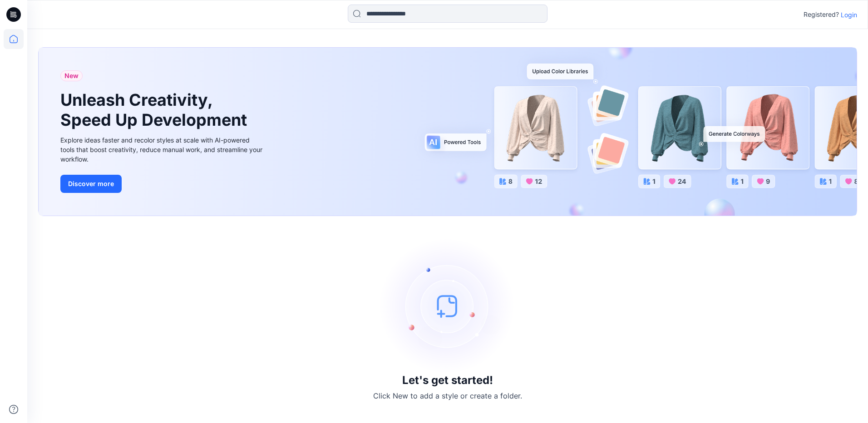 The width and height of the screenshot is (868, 423). What do you see at coordinates (156, 110) in the screenshot?
I see `h1: Unleash Creativity, Speed Up Development` at bounding box center [156, 110].